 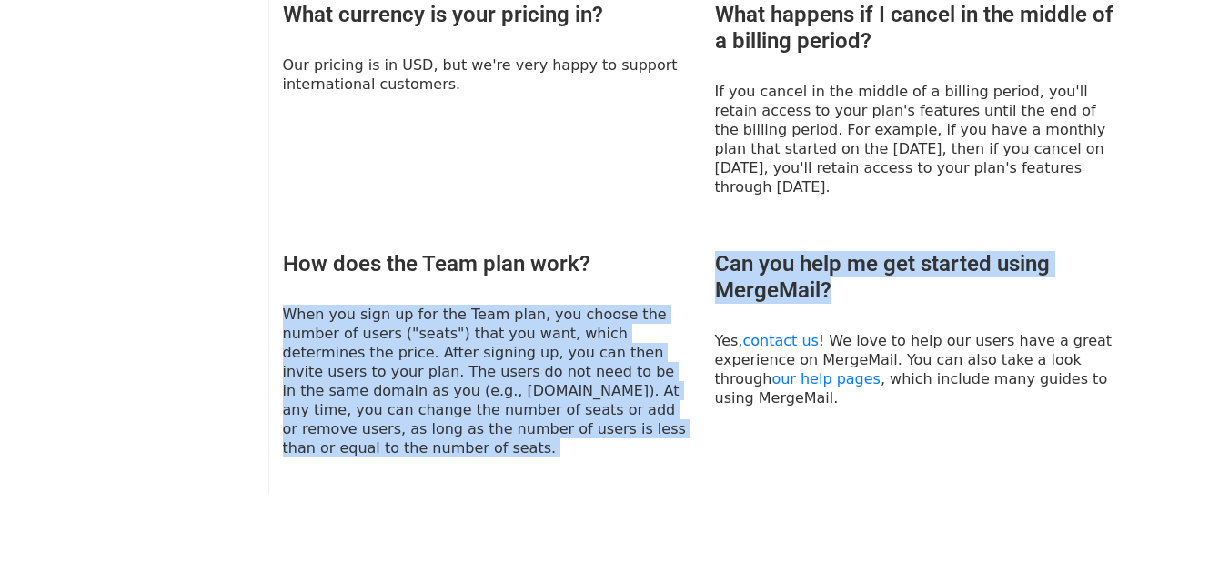 What do you see at coordinates (826, 378) in the screenshot?
I see `a: our help pages` at bounding box center [826, 378].